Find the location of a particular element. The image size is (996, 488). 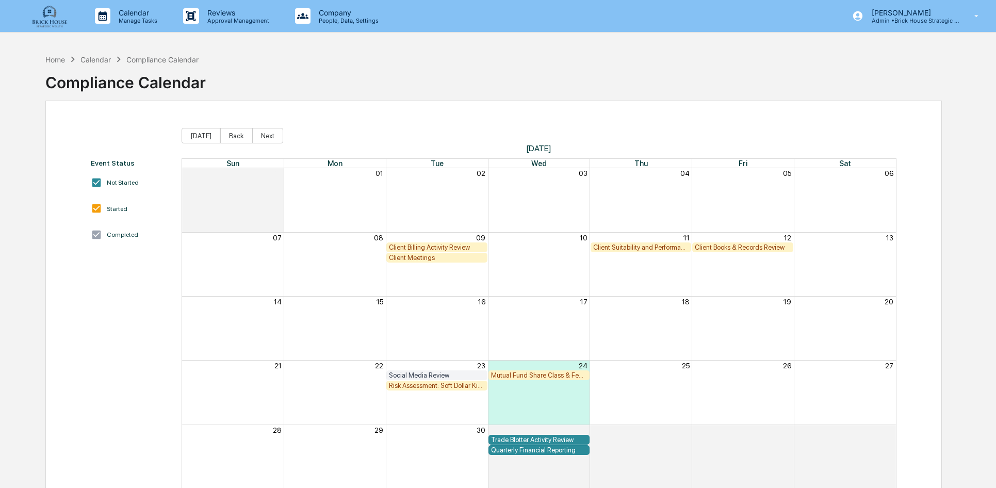

span: Sun is located at coordinates (233, 163).